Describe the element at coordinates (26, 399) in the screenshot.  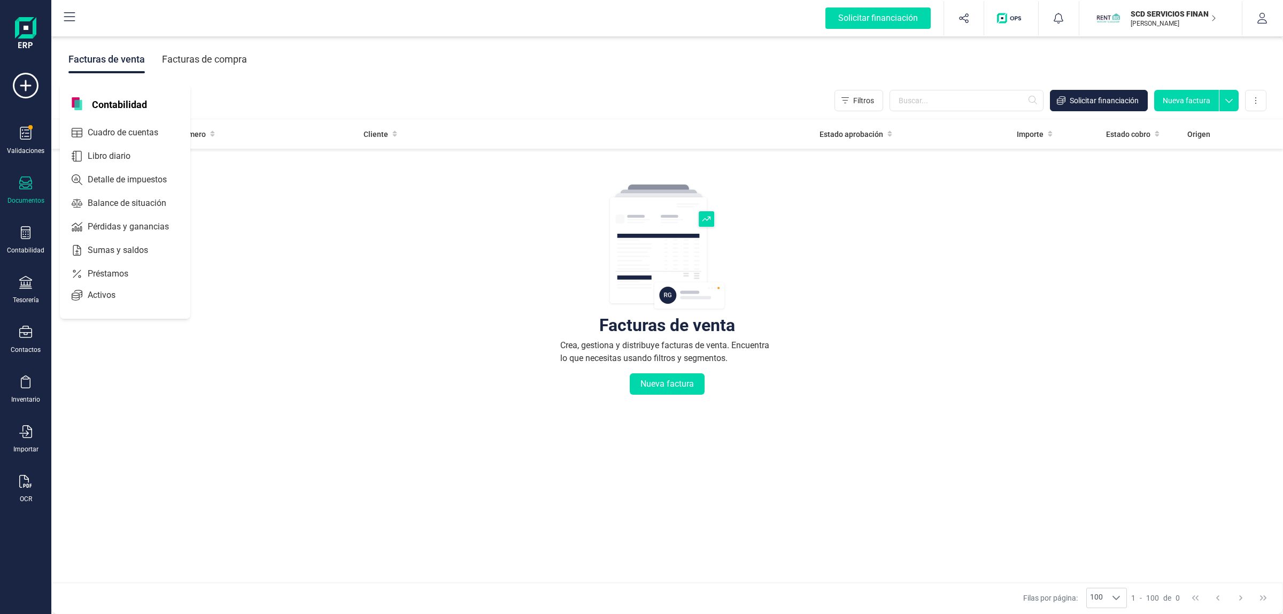
I see `div: Inventario` at that location.